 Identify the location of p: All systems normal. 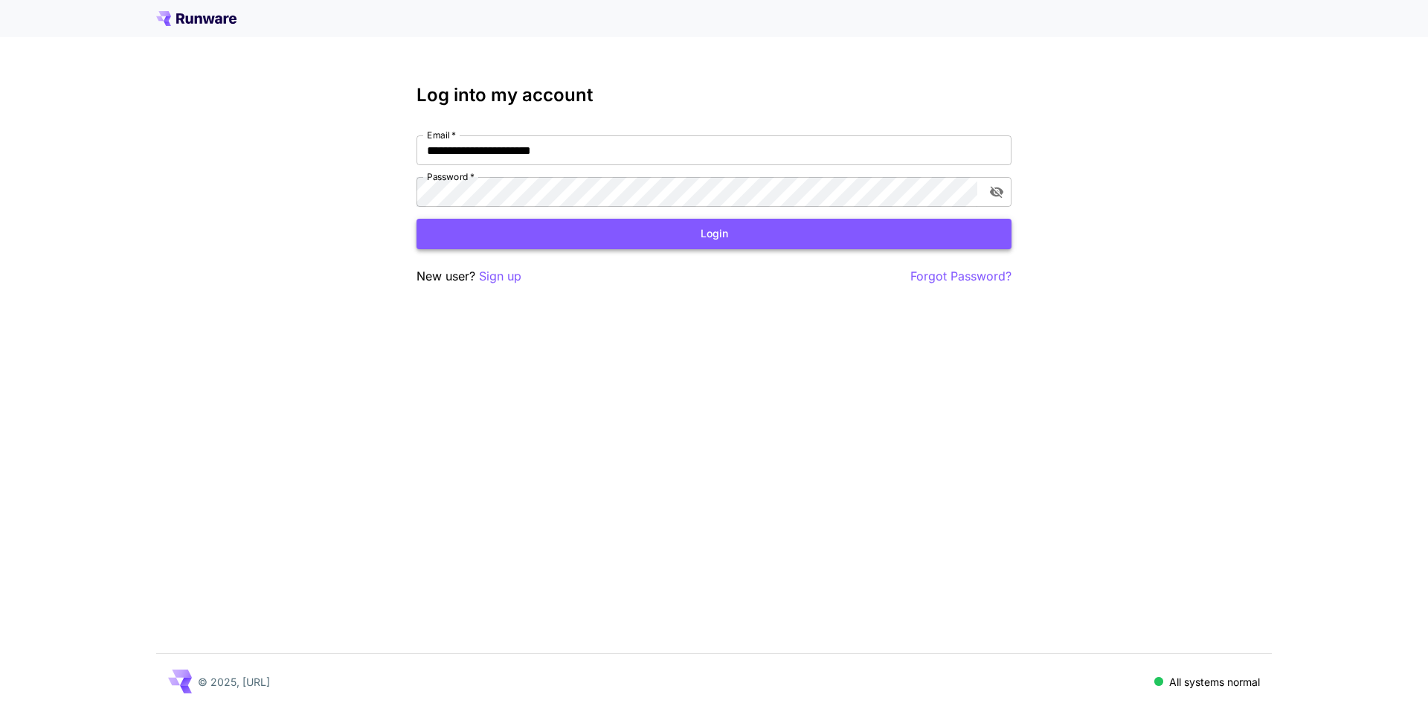
(1215, 681).